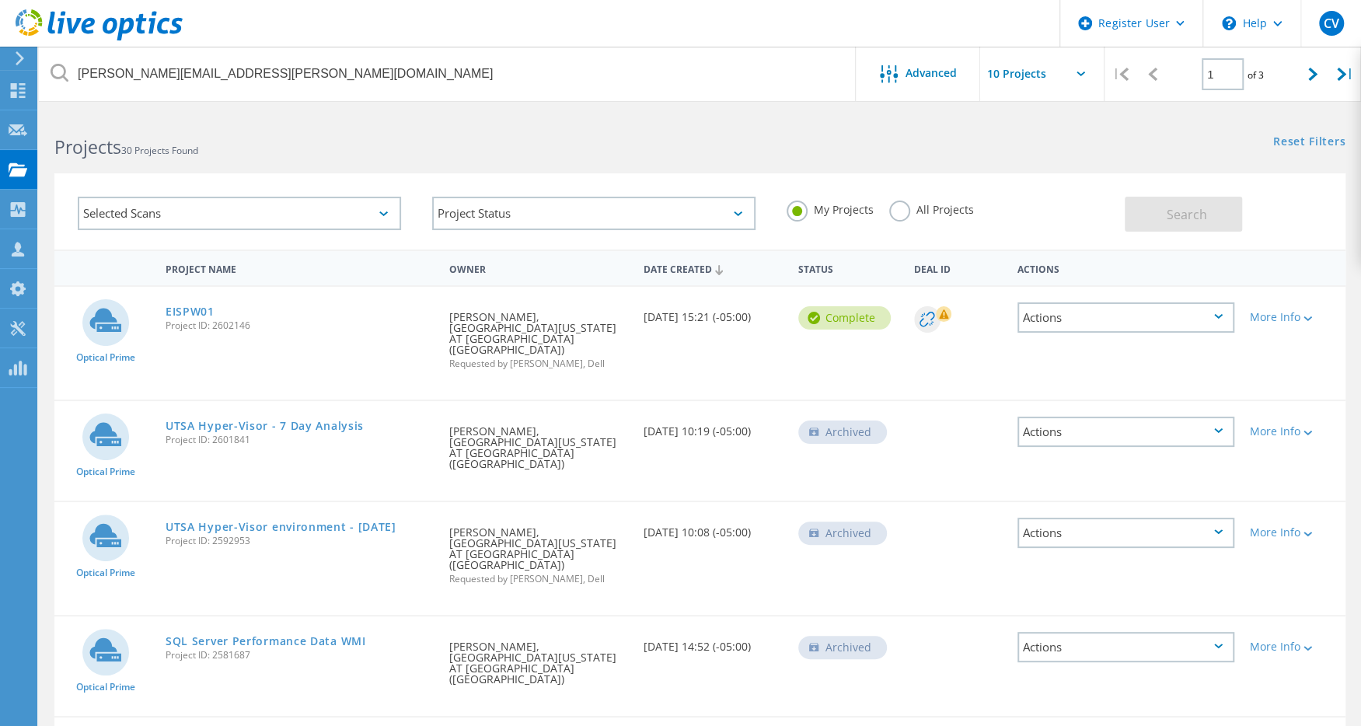 The width and height of the screenshot is (1361, 726). Describe the element at coordinates (830, 208) in the screenshot. I see `label: My Projects` at that location.